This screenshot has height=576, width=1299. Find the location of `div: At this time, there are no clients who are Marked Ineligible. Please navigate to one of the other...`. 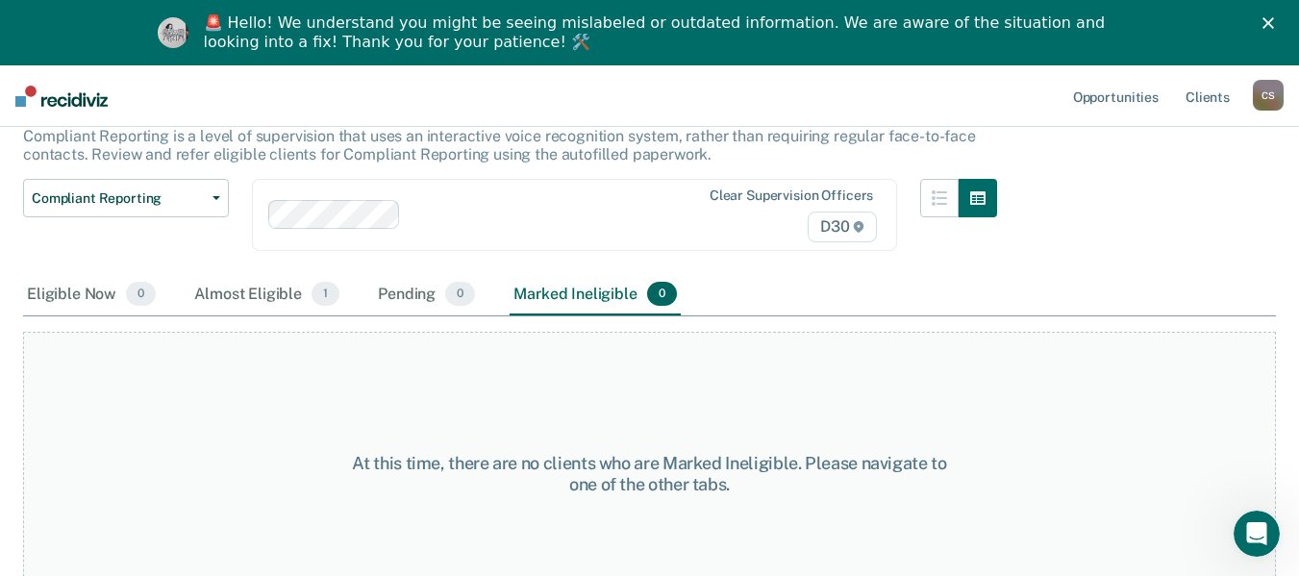

div: At this time, there are no clients who are Marked Ineligible. Please navigate to one of the other... is located at coordinates (649, 473).